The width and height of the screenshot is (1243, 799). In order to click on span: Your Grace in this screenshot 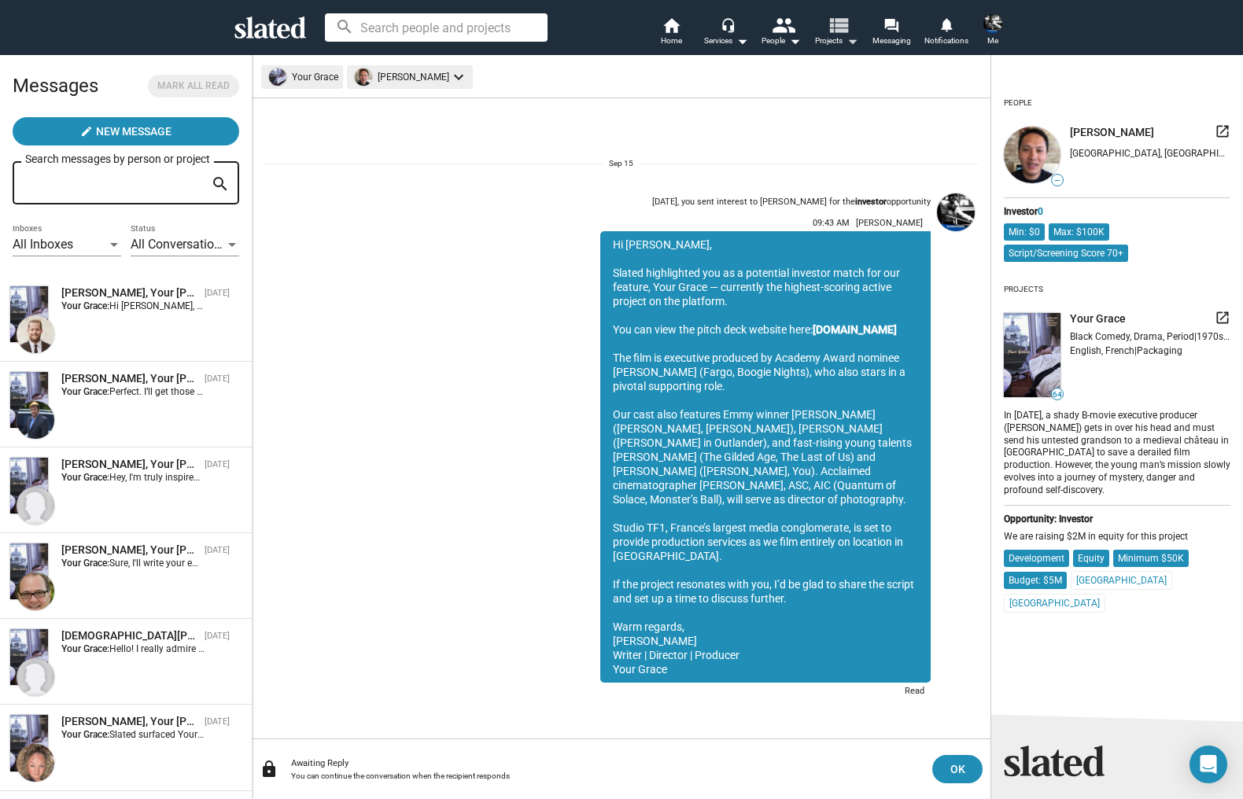, I will do `click(1098, 319)`.